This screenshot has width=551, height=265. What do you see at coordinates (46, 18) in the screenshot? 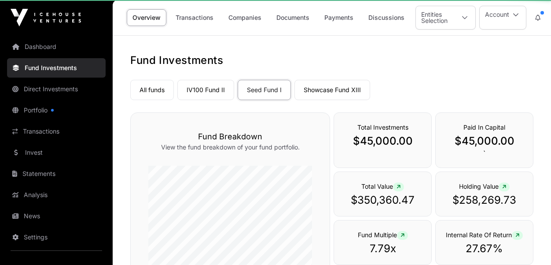
I see `img: Icehouse Ventures Logo` at bounding box center [46, 18].